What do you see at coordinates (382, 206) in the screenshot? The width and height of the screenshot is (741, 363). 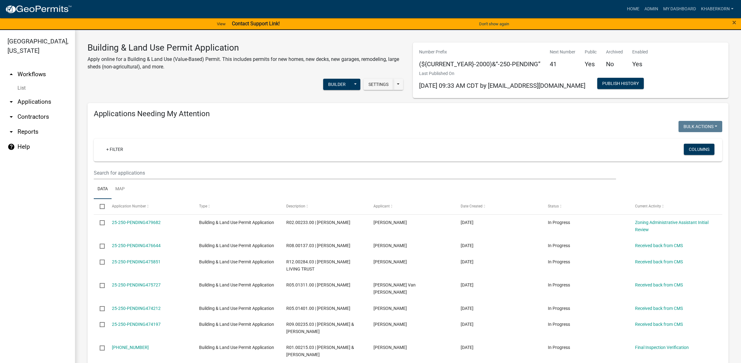 I see `span: Applicant` at bounding box center [382, 206].